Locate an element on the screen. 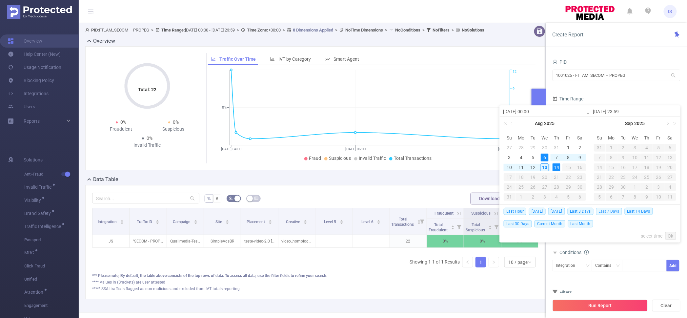 The height and width of the screenshot is (318, 687). td: August 5, 2025 is located at coordinates (533, 157).